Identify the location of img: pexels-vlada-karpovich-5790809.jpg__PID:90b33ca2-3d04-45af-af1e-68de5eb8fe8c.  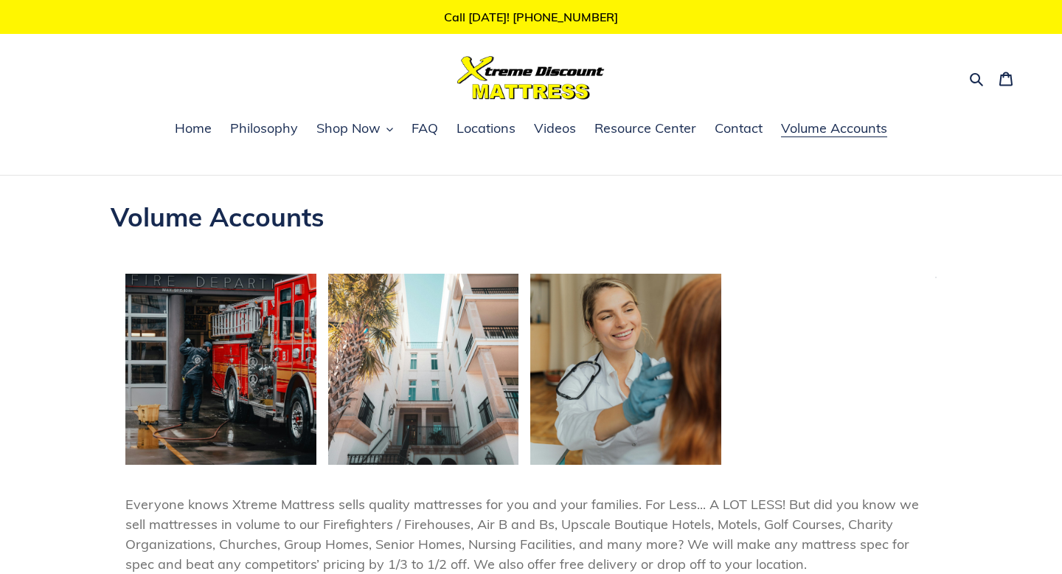
(828, 369).